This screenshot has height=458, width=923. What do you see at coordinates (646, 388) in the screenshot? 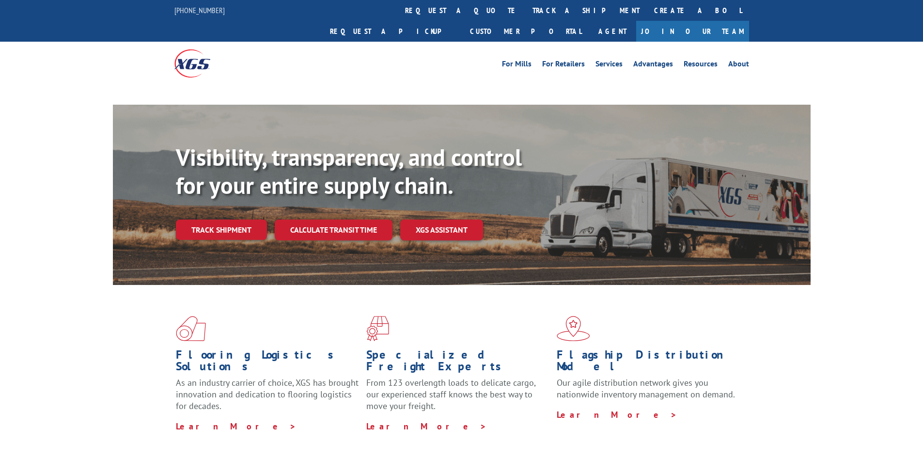
I see `span: Our agile distribution network gives you nationwide inventory management on demand.` at bounding box center [646, 388].